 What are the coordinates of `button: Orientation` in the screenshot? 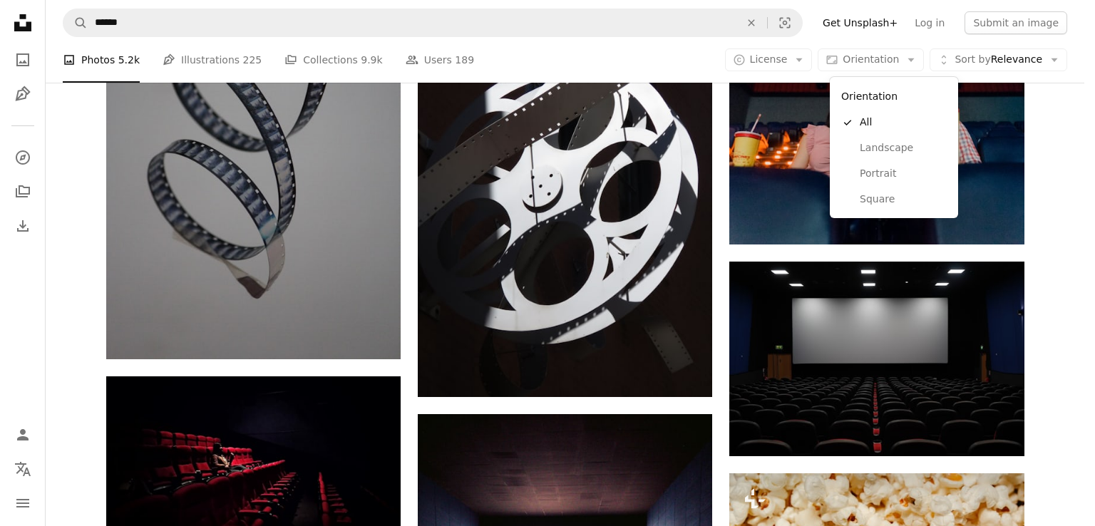 It's located at (871, 60).